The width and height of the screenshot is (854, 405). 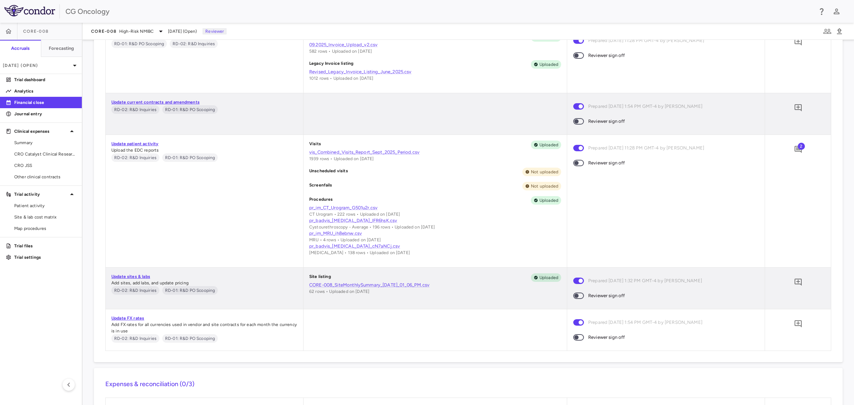 What do you see at coordinates (45, 177) in the screenshot?
I see `span: Other clinical contracts` at bounding box center [45, 177].